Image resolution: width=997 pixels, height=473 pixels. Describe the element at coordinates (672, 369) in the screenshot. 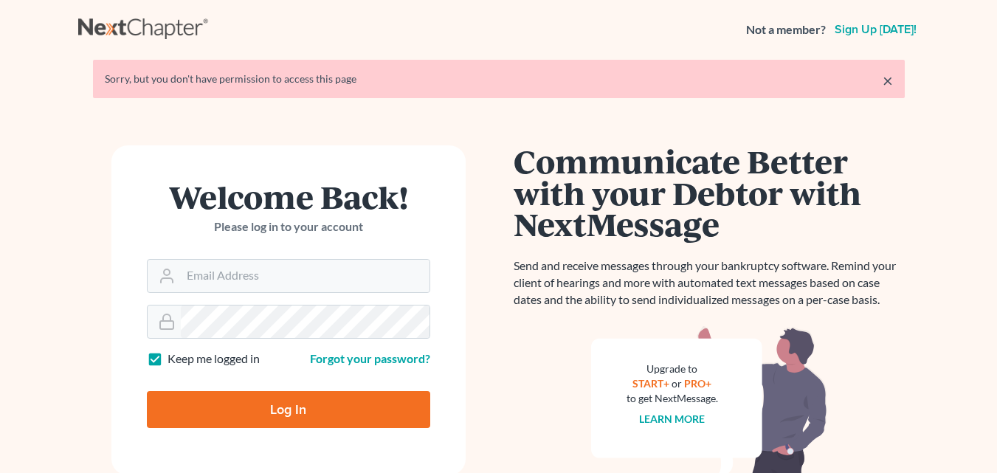

I see `div: Upgrade to` at that location.